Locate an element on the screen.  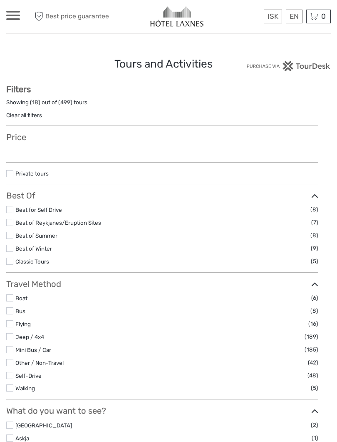
a: Askja is located at coordinates (22, 438).